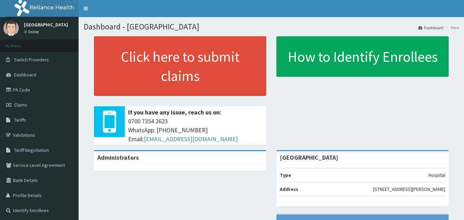  What do you see at coordinates (437, 175) in the screenshot?
I see `p: Hospital` at bounding box center [437, 175].